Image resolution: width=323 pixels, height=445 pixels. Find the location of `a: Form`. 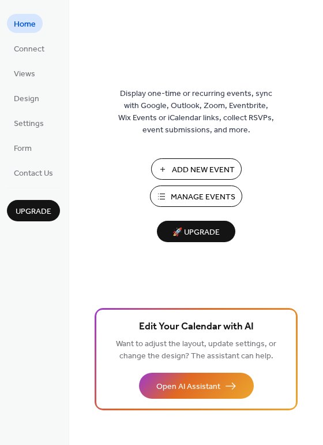

a: Form is located at coordinates (23, 147).